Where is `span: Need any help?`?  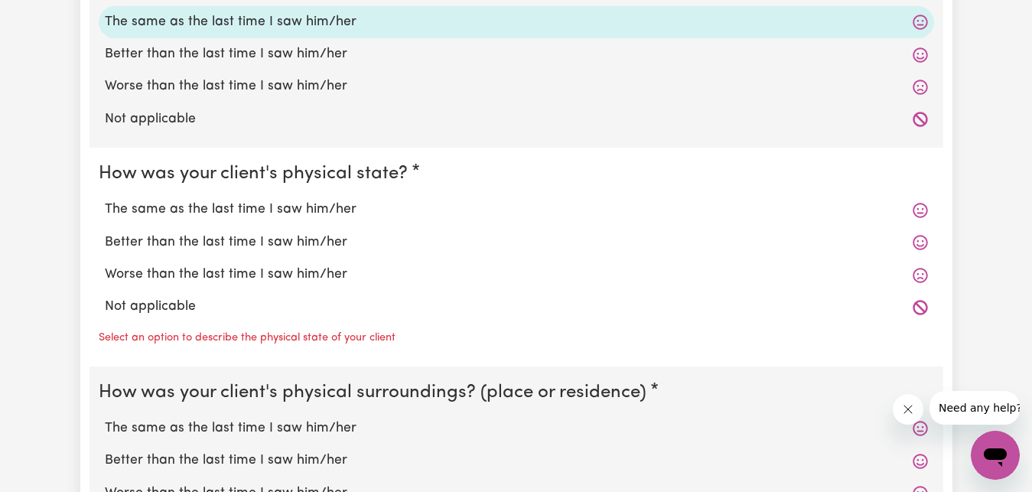
span: Need any help? is located at coordinates (50, 17).